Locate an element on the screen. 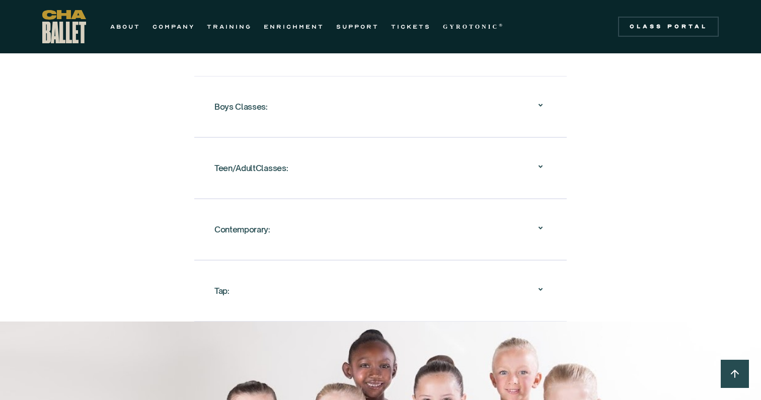 The image size is (761, 400). a: TICKETS is located at coordinates (411, 27).